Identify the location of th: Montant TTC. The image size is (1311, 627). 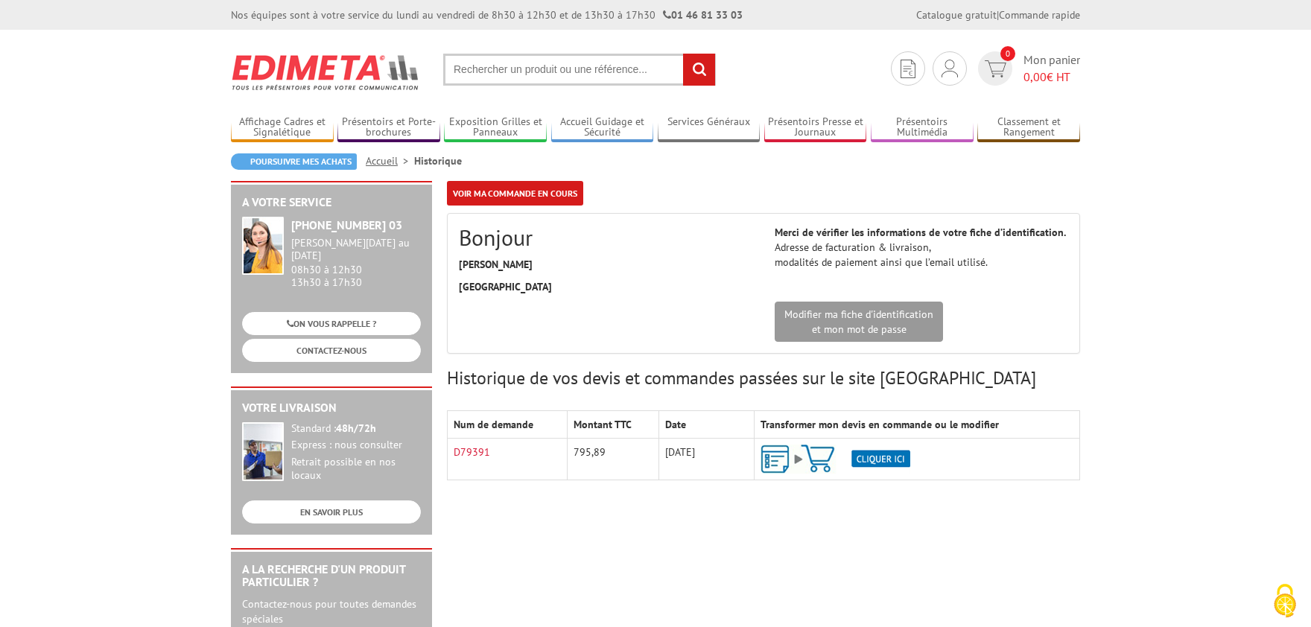
(612, 425).